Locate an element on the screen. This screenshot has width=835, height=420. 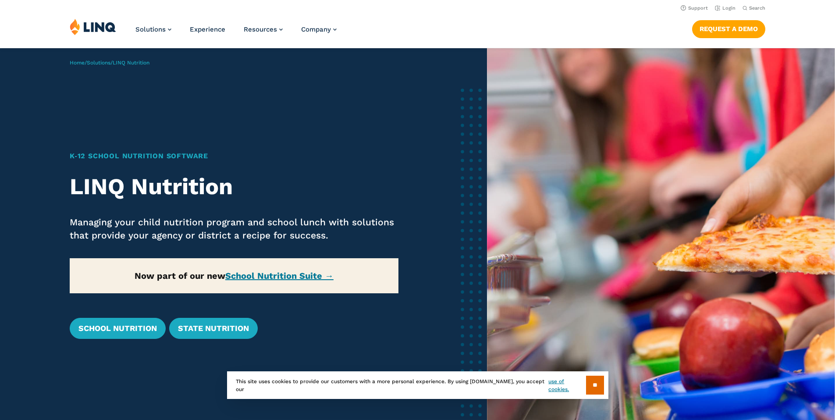
a: School Nutrition Suite → is located at coordinates (279, 276).